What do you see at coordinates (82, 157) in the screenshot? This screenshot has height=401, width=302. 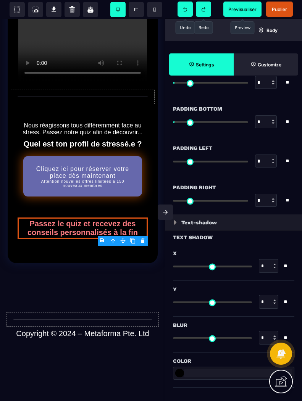 I see `button: Cliquez ici pour réserver votre place dès maintenantAttention nouvelles offres limitées à 150 nou...` at bounding box center [82, 157].